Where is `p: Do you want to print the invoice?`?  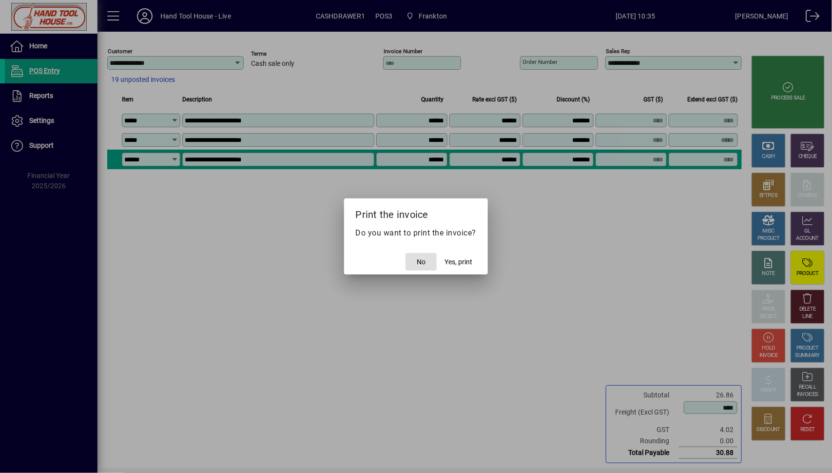 p: Do you want to print the invoice? is located at coordinates (416, 233).